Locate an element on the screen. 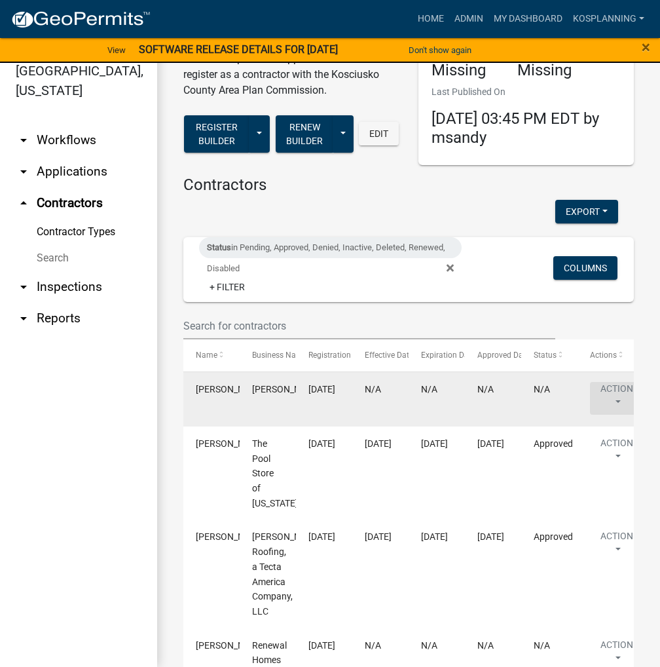 This screenshot has width=660, height=667. button: Register Builder is located at coordinates (217, 134).